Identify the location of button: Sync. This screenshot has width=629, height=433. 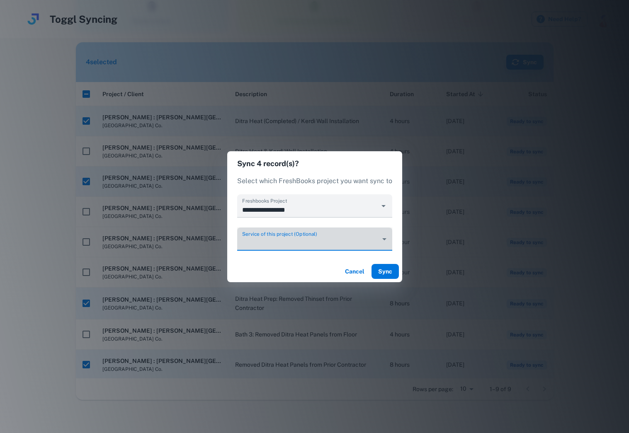
(385, 271).